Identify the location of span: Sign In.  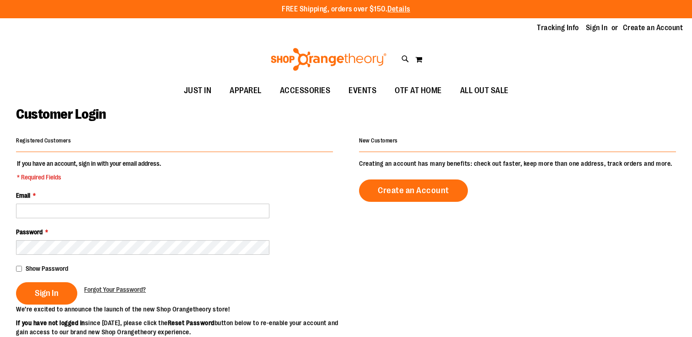
(47, 294).